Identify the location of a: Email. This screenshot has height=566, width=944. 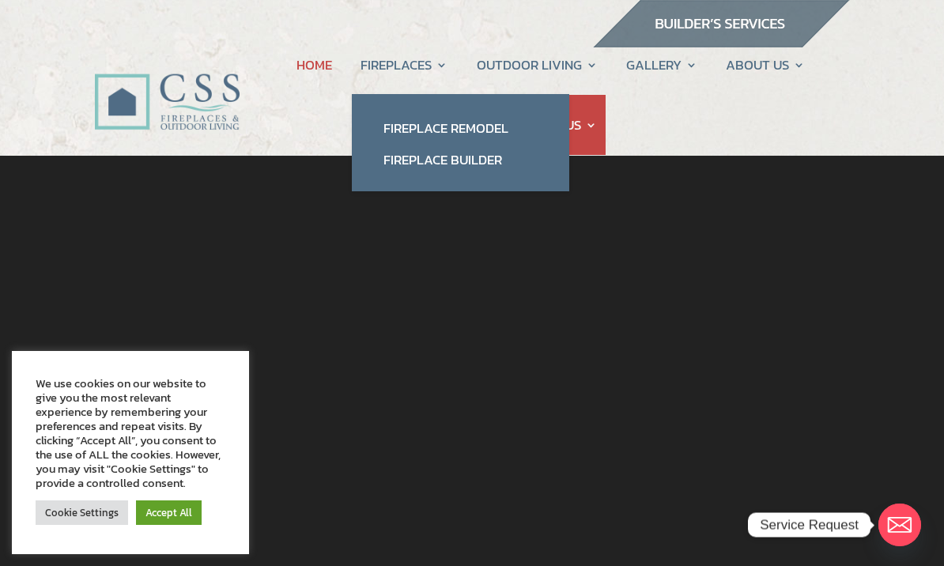
(900, 525).